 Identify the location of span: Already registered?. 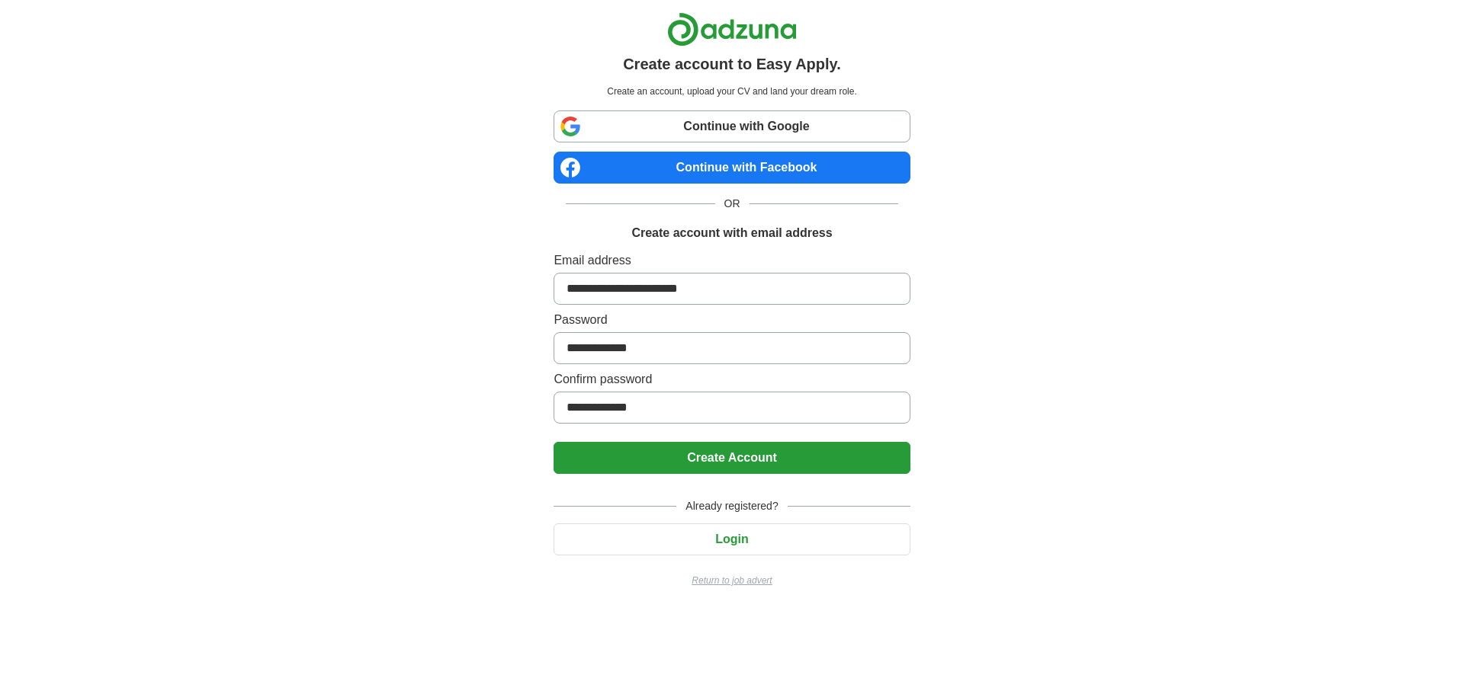
(731, 506).